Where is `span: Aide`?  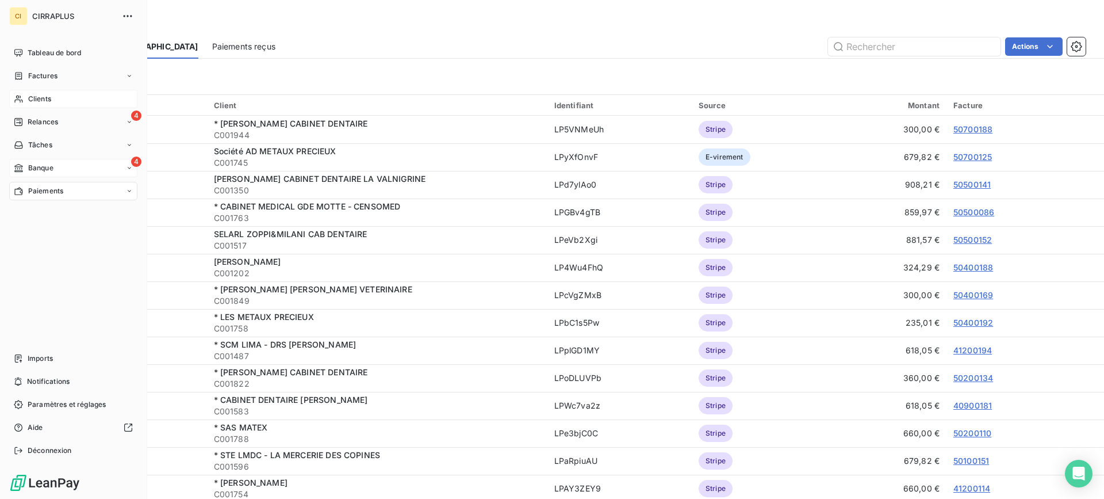
span: Aide is located at coordinates (35, 427).